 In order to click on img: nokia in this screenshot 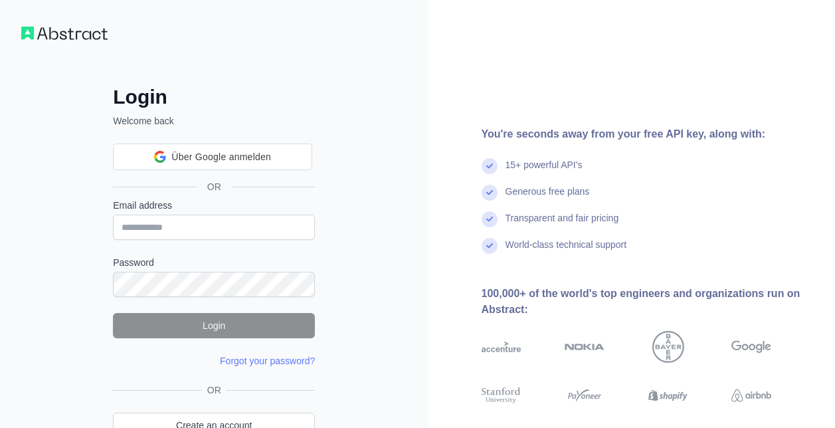, I will do `click(584, 347)`.